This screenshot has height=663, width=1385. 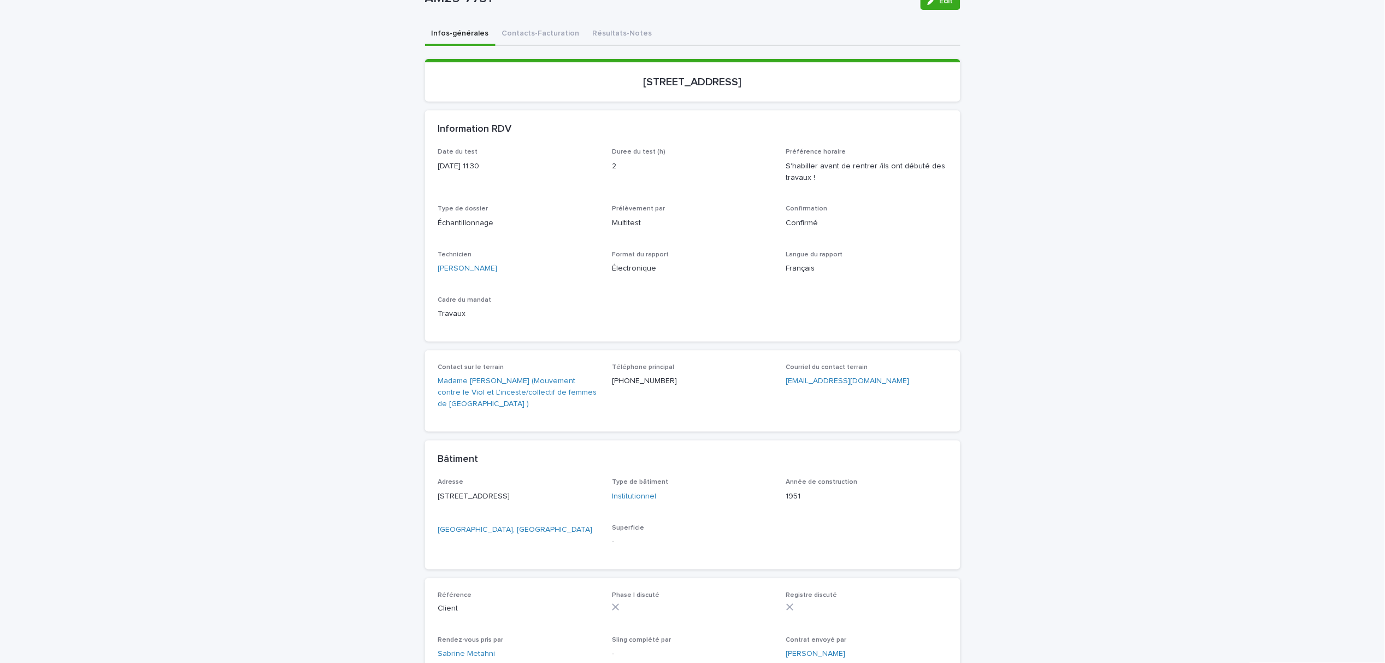 What do you see at coordinates (692, 268) in the screenshot?
I see `p: Électronique` at bounding box center [692, 268].